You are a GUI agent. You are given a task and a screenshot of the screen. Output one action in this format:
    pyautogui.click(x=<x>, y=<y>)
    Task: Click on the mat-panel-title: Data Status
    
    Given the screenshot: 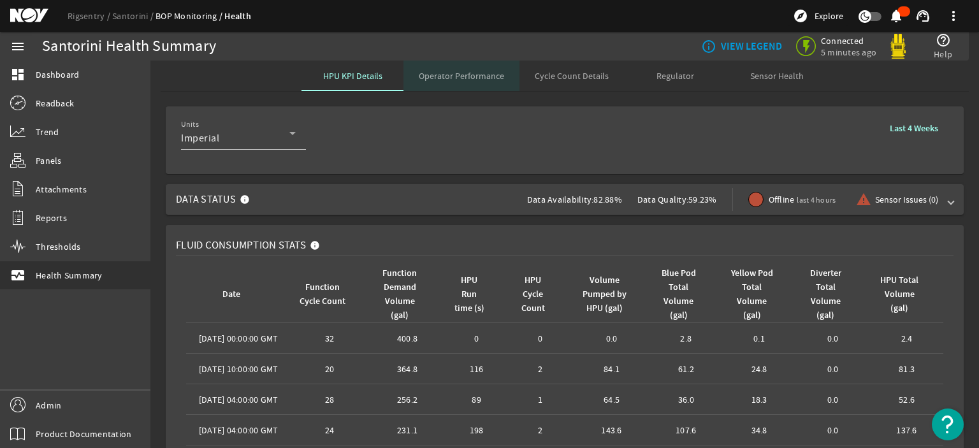 What is the action you would take?
    pyautogui.click(x=215, y=200)
    